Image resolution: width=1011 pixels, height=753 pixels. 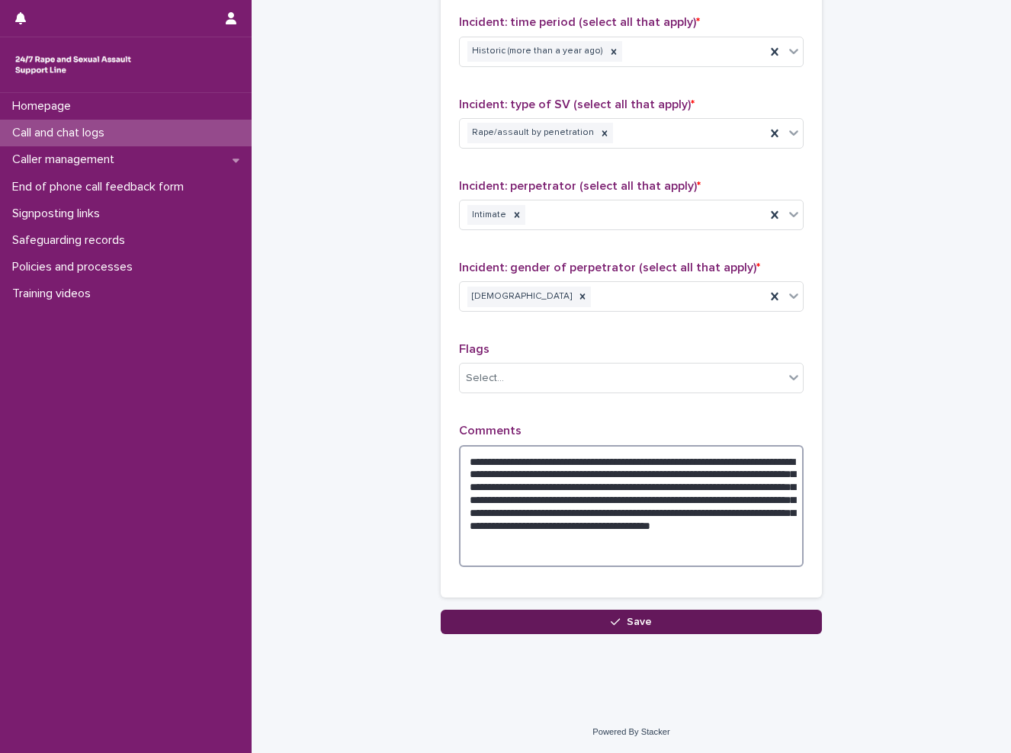 What do you see at coordinates (61, 133) in the screenshot?
I see `p: Call and chat logs` at bounding box center [61, 133].